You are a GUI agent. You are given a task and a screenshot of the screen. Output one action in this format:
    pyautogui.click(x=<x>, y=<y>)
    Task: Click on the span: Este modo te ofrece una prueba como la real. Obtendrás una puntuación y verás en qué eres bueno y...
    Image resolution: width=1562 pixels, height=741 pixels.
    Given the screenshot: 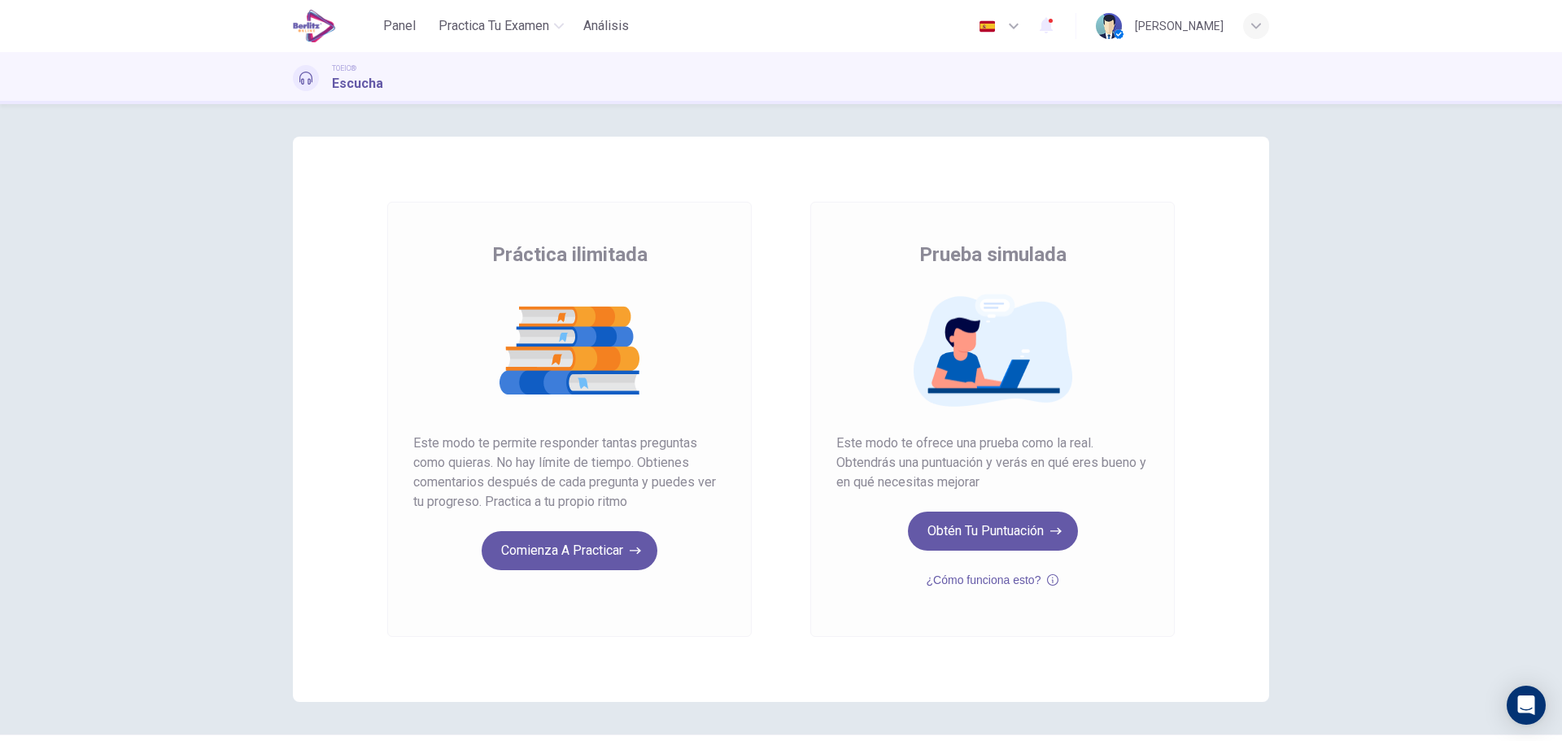 What is the action you would take?
    pyautogui.click(x=993, y=463)
    